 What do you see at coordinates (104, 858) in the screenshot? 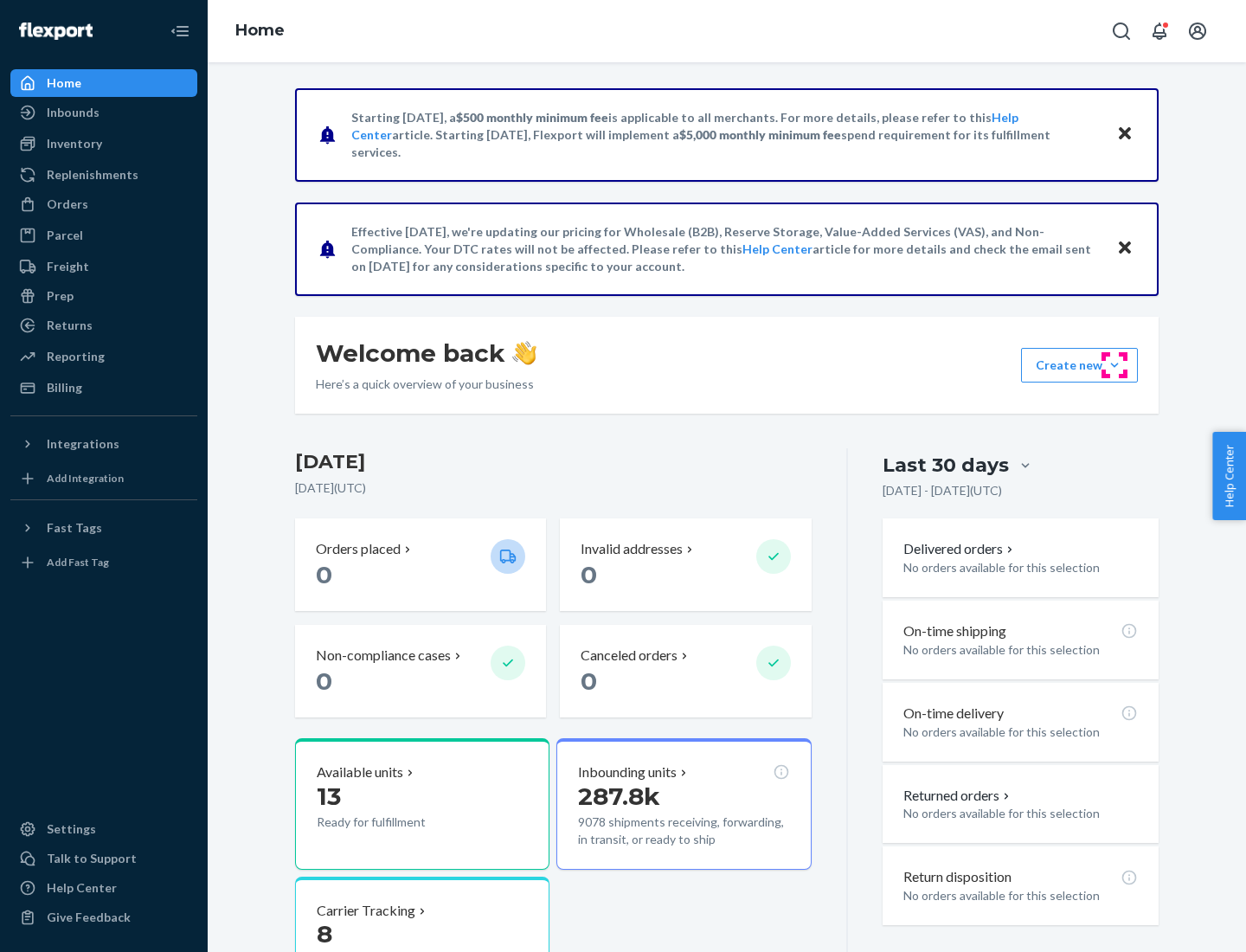
I see `a: Talk to Support` at bounding box center [104, 858].